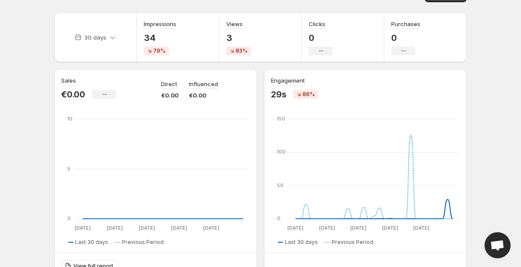 This screenshot has height=267, width=521. Describe the element at coordinates (69, 80) in the screenshot. I see `h3: Sales` at that location.